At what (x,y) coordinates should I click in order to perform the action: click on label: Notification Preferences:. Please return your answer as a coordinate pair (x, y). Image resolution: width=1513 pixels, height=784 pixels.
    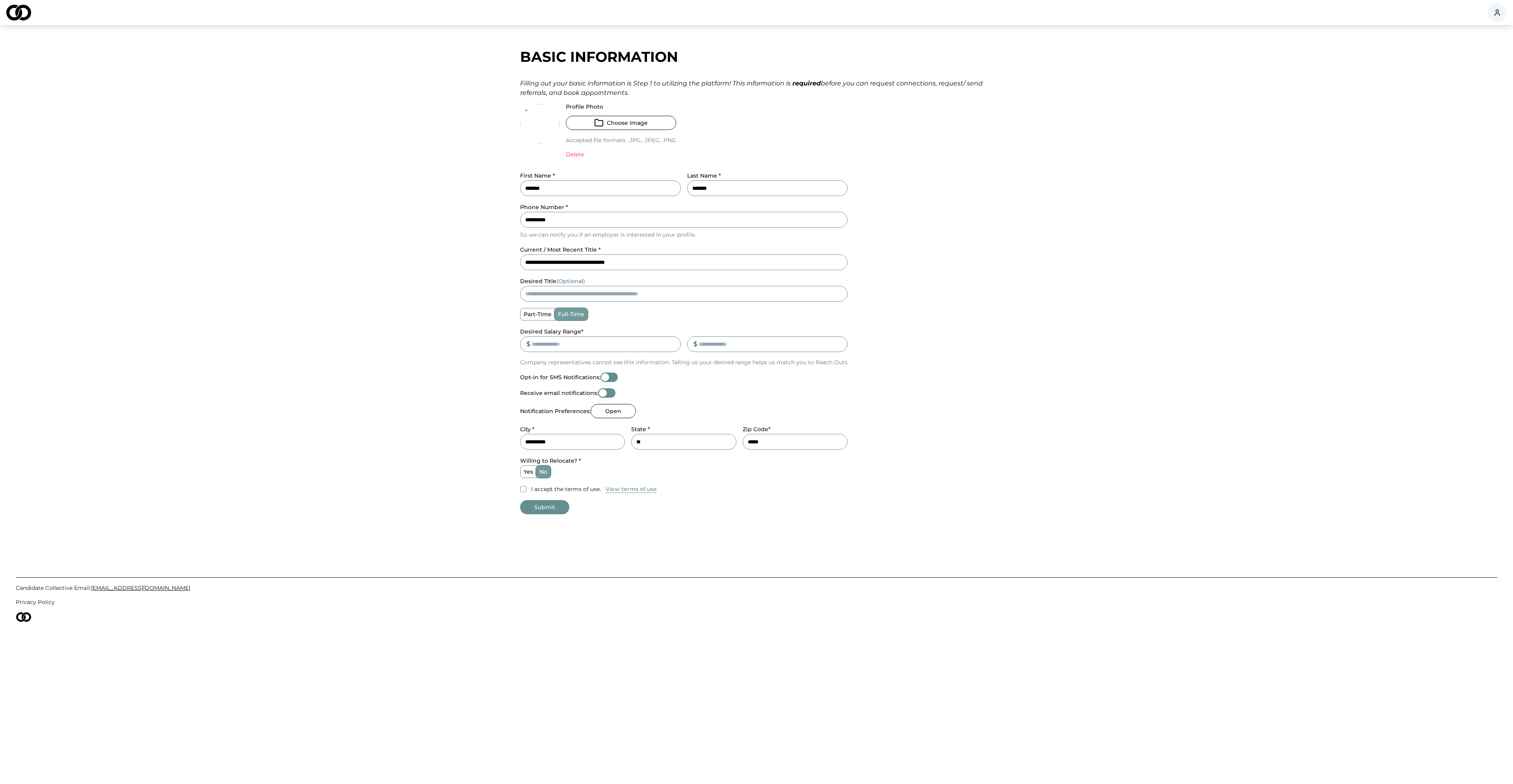
    Looking at the image, I should click on (556, 411).